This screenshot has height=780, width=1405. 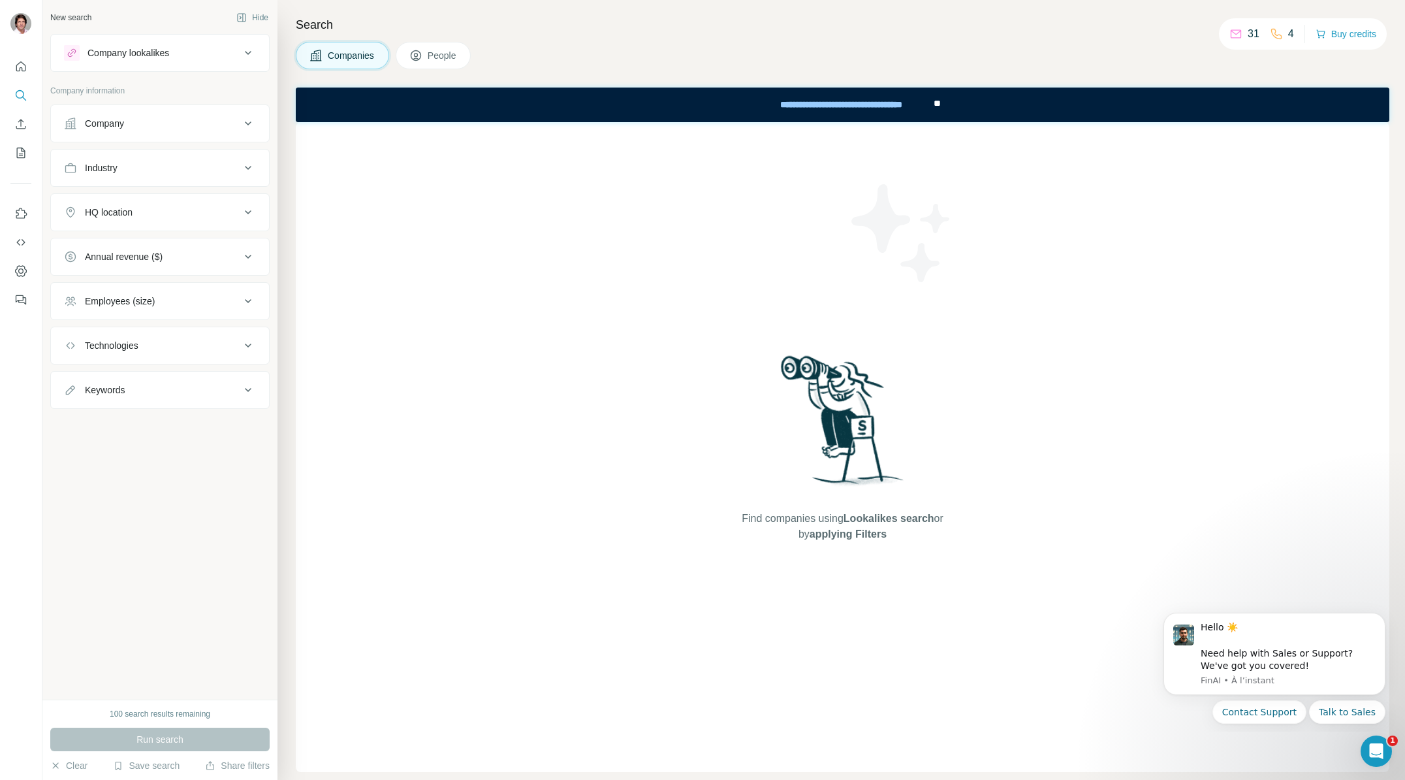 I want to click on button: Save search, so click(x=146, y=765).